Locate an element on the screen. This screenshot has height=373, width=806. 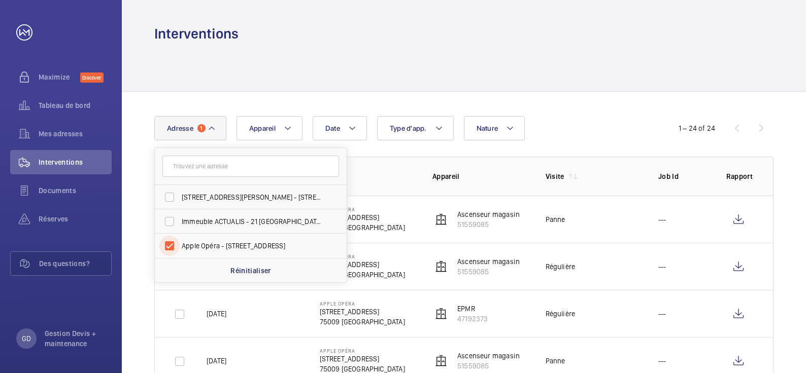
p: 47192373 is located at coordinates (472, 319).